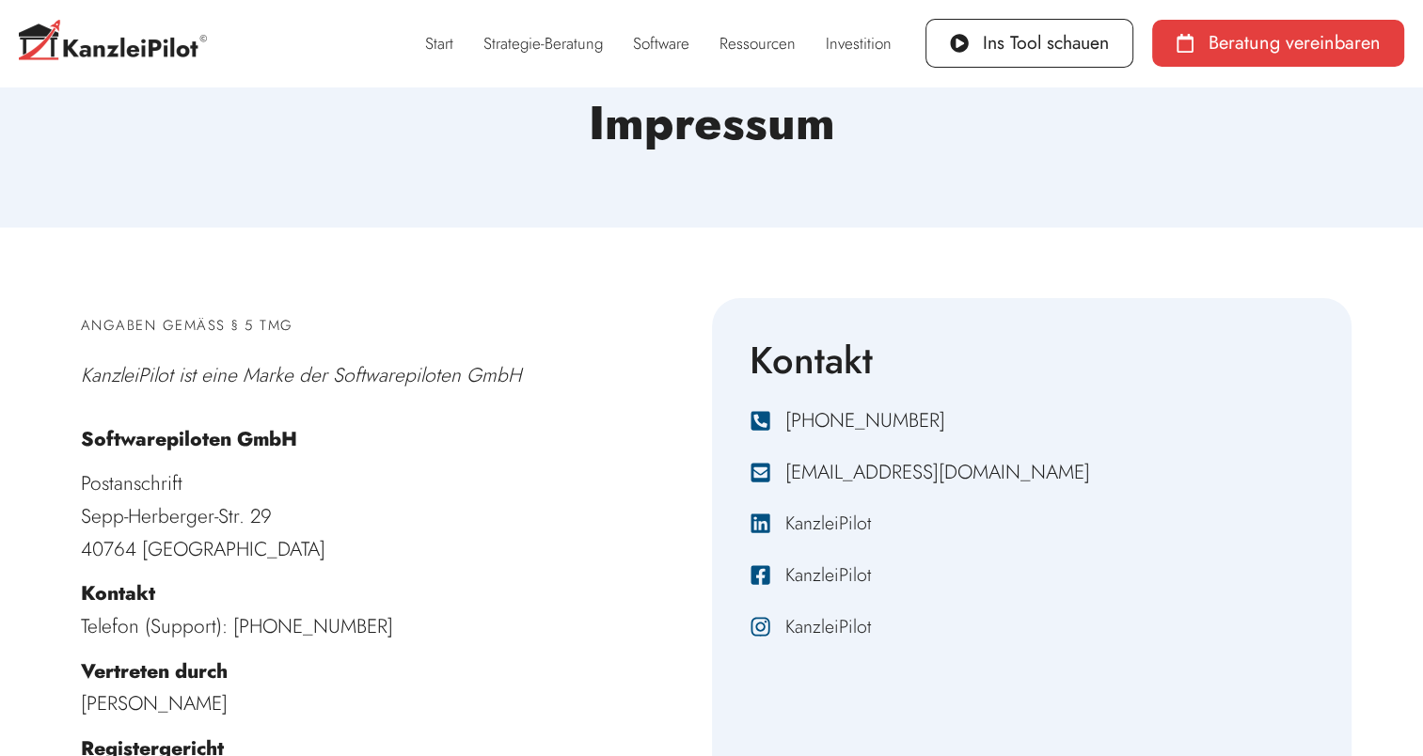 The height and width of the screenshot is (756, 1423). What do you see at coordinates (658, 43) in the screenshot?
I see `nav: Menü` at bounding box center [658, 43].